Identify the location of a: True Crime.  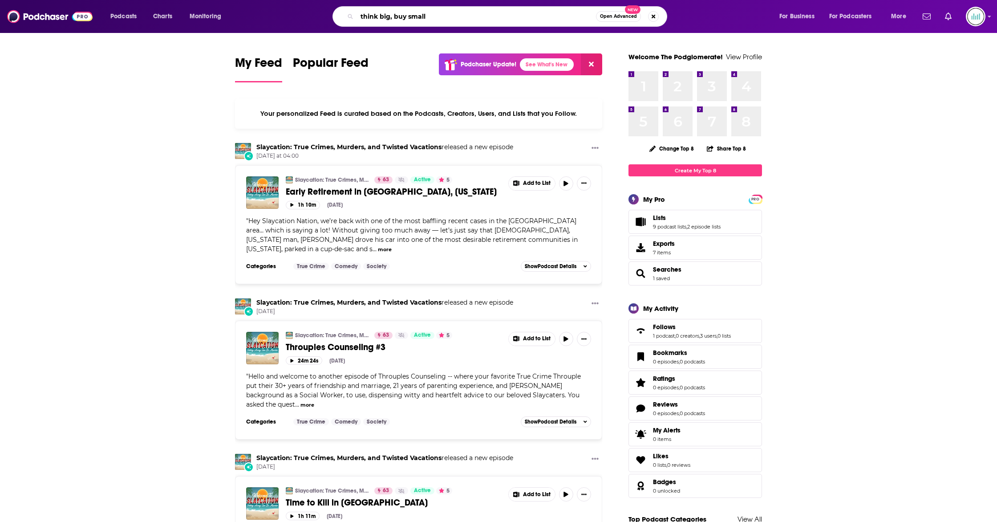
(311, 266).